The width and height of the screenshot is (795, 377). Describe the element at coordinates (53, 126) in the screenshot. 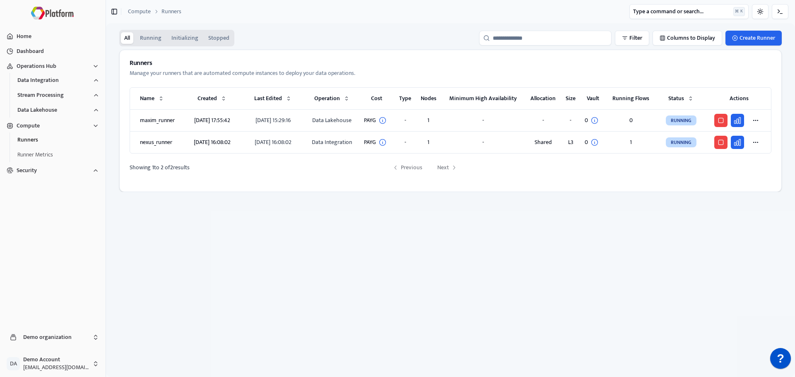

I see `button: Compute` at that location.